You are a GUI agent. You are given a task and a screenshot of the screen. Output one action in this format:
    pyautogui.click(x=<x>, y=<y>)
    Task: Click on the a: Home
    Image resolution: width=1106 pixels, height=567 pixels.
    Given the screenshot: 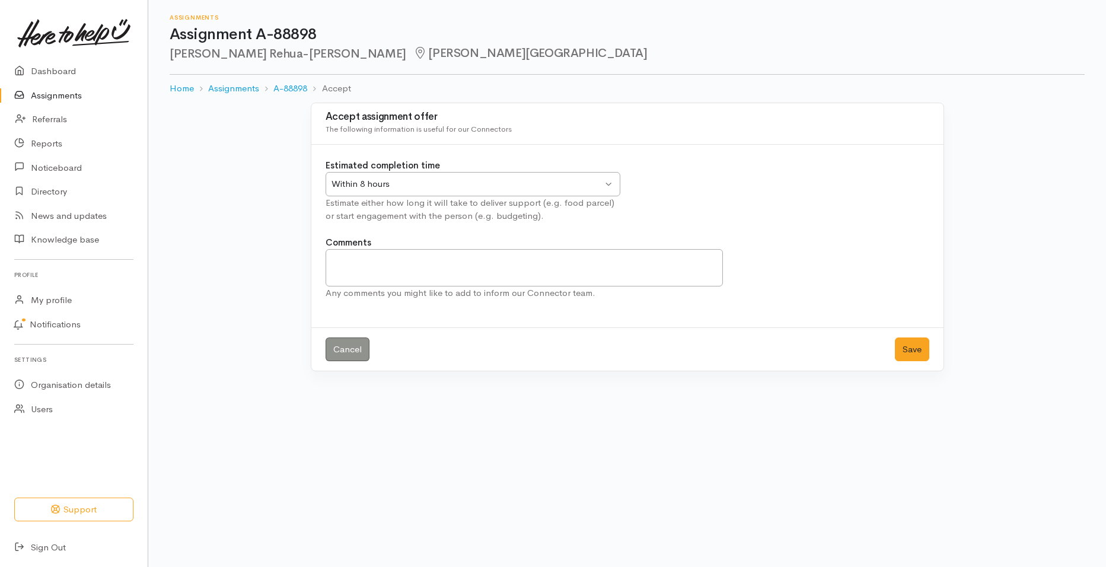 What is the action you would take?
    pyautogui.click(x=182, y=88)
    